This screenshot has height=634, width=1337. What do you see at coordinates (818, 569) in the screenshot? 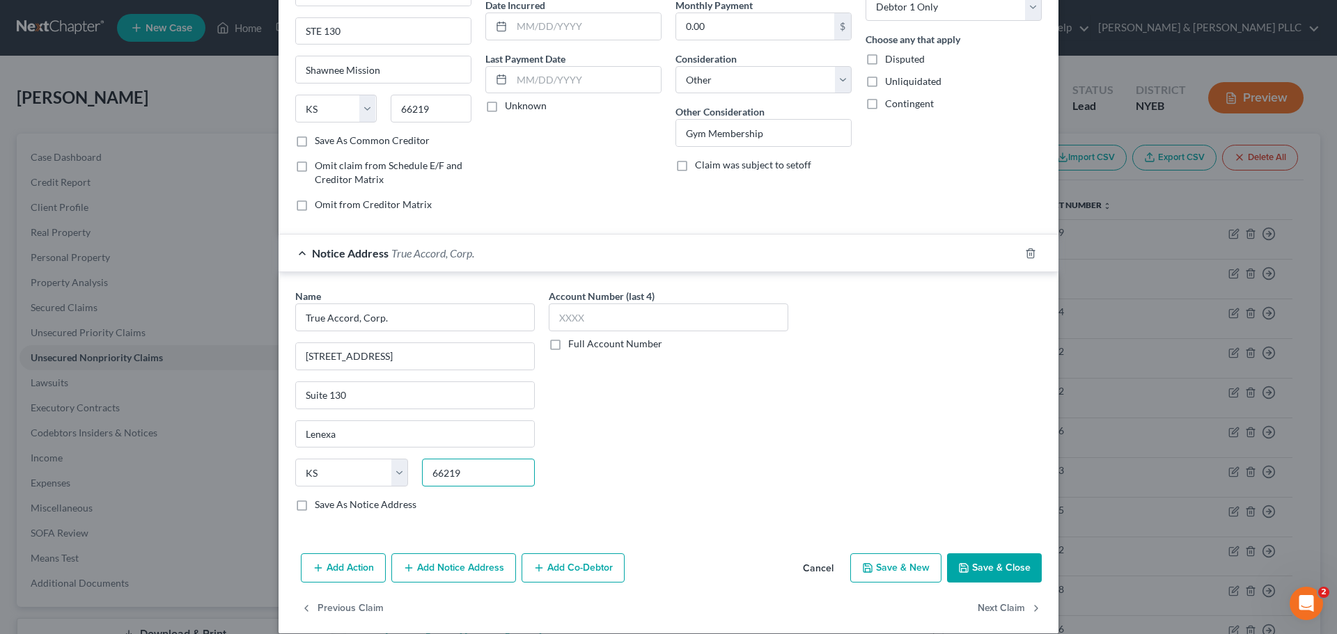
I see `button: Cancel` at bounding box center [818, 569].